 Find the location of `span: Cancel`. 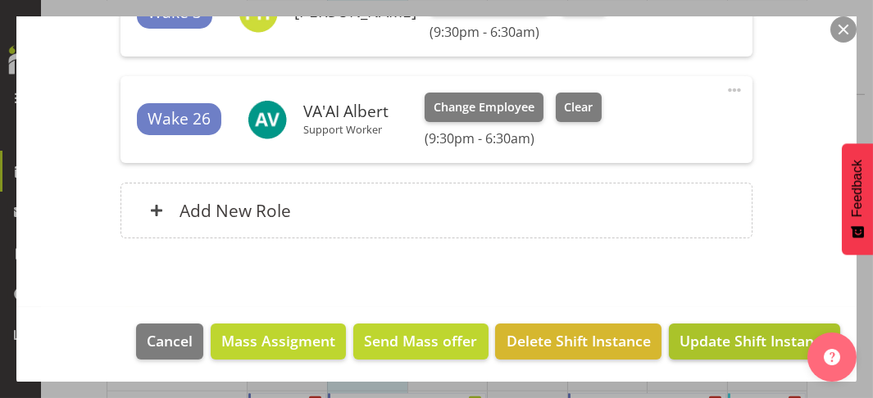

span: Cancel is located at coordinates (170, 341).